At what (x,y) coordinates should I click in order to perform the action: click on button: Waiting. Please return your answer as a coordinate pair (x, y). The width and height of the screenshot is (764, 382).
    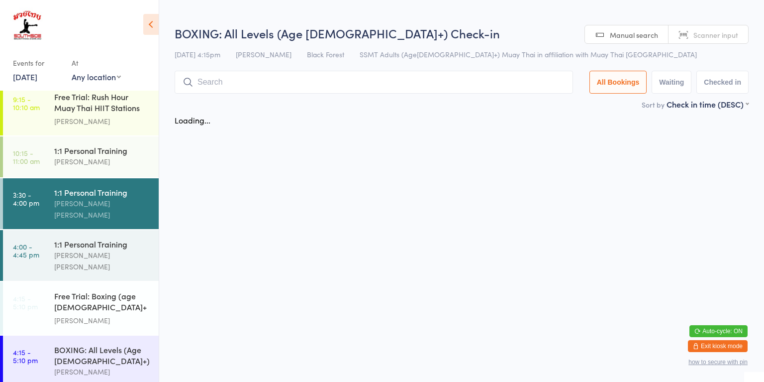
    Looking at the image, I should click on (672, 82).